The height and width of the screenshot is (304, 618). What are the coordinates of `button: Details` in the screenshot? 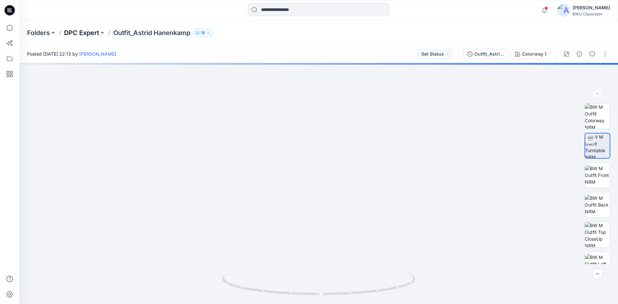 It's located at (579, 54).